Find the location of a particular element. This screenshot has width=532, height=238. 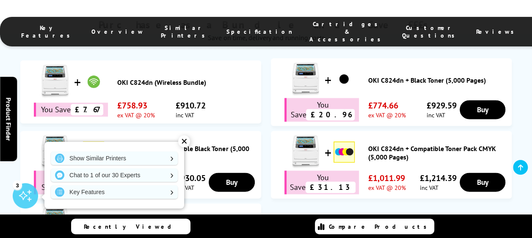

img: OKI C824dn + Toner Pack CMYK (5,000 Pages) is located at coordinates (93, 225).